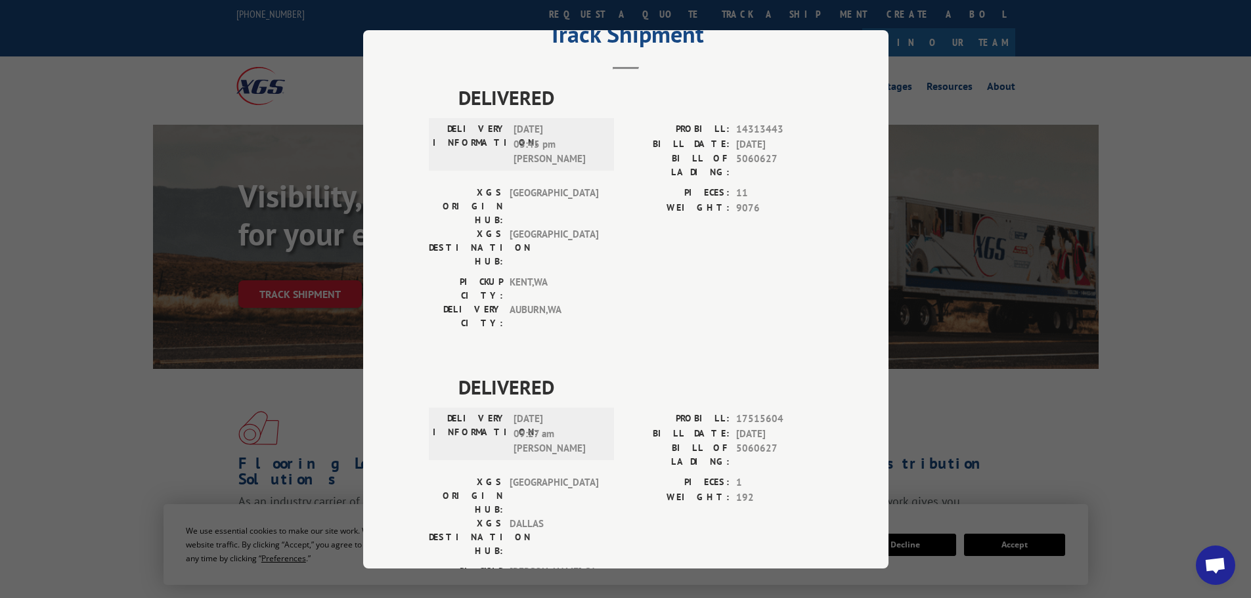 This screenshot has height=598, width=1251. Describe the element at coordinates (780, 497) in the screenshot. I see `span: 192` at that location.